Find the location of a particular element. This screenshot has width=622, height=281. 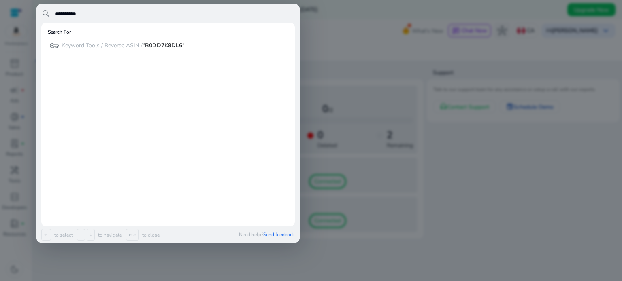

p: Keyword Tools / Reverse ASIN / is located at coordinates (123, 46).